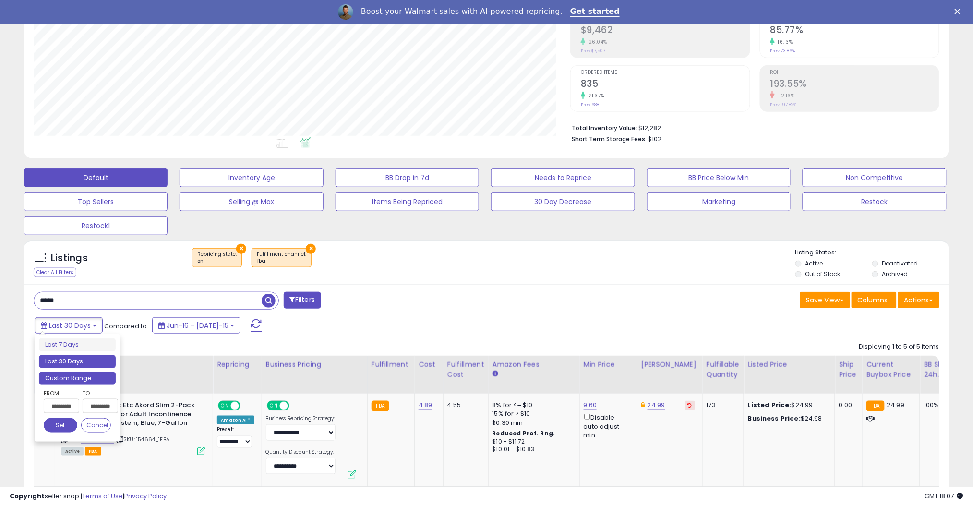 The image size is (973, 506). I want to click on button: Save View, so click(825, 300).